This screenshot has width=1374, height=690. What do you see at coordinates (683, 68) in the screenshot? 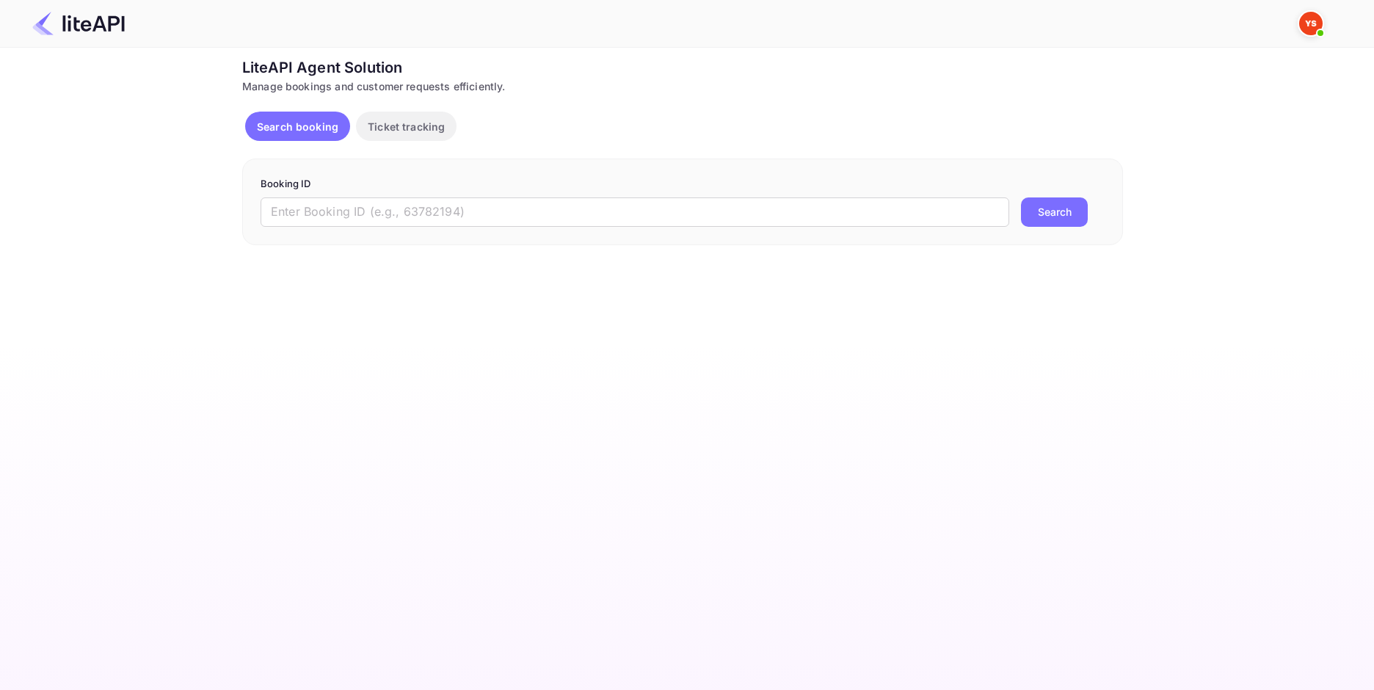
I see `div: LiteAPI Agent Solution` at bounding box center [683, 68].